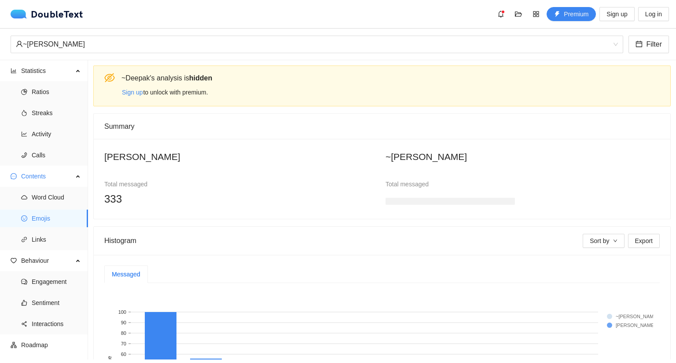 Image resolution: width=676 pixels, height=363 pixels. Describe the element at coordinates (501, 14) in the screenshot. I see `span: bell` at that location.